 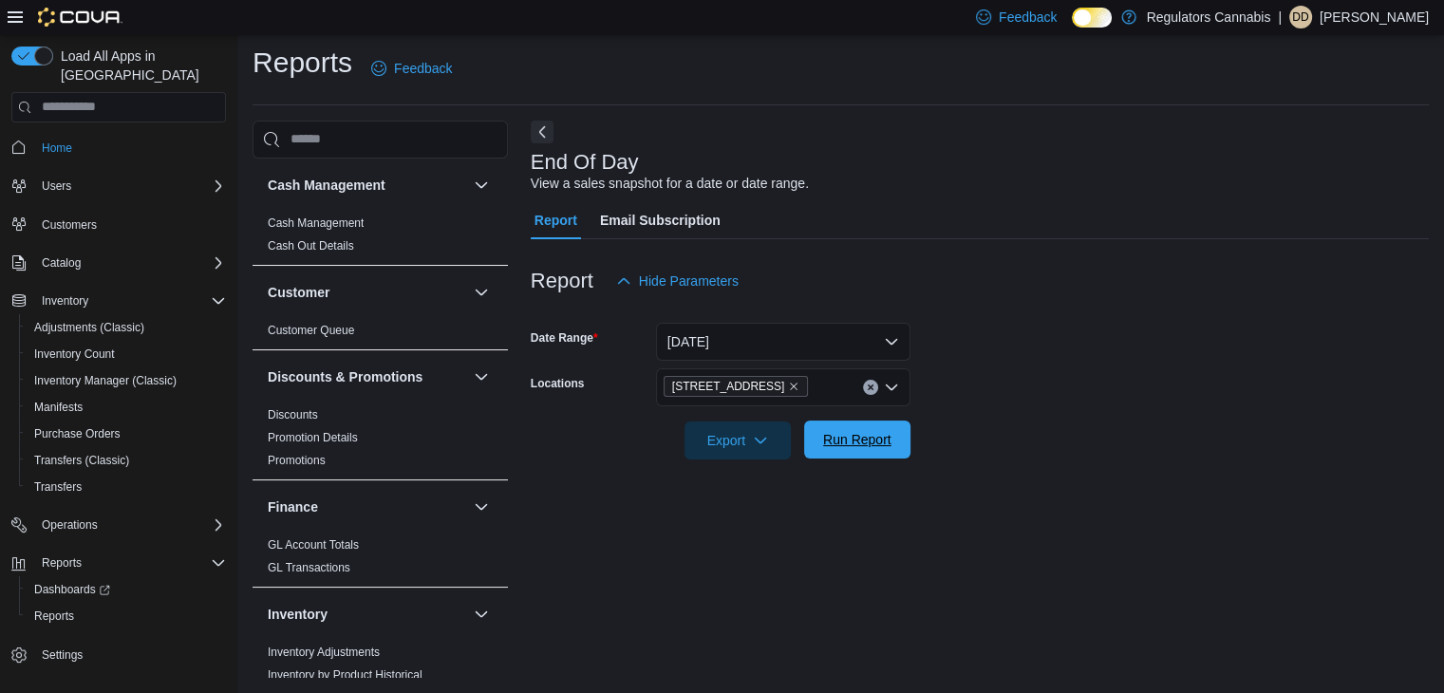 I want to click on a: Promotions, so click(x=296, y=461).